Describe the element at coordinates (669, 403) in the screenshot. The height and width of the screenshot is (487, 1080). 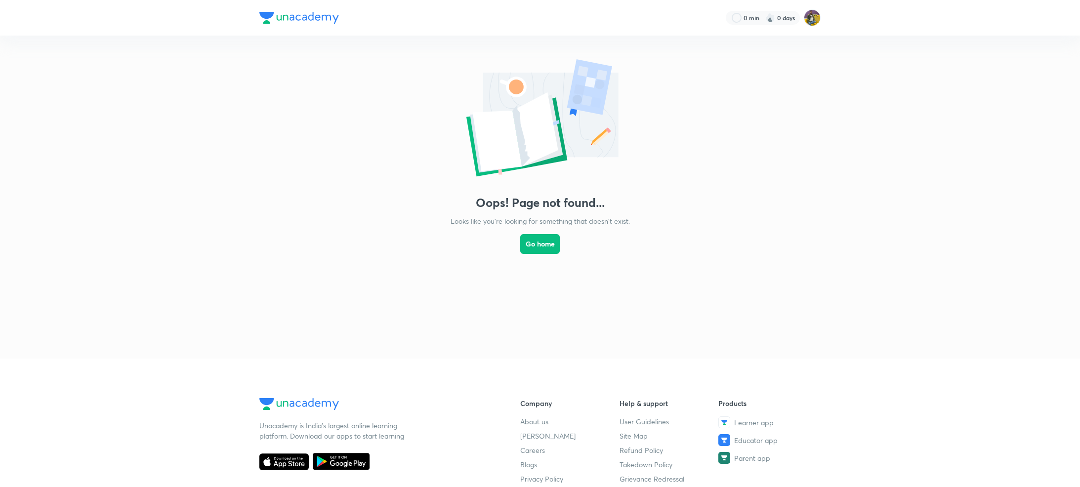
I see `h6: Help & support` at that location.